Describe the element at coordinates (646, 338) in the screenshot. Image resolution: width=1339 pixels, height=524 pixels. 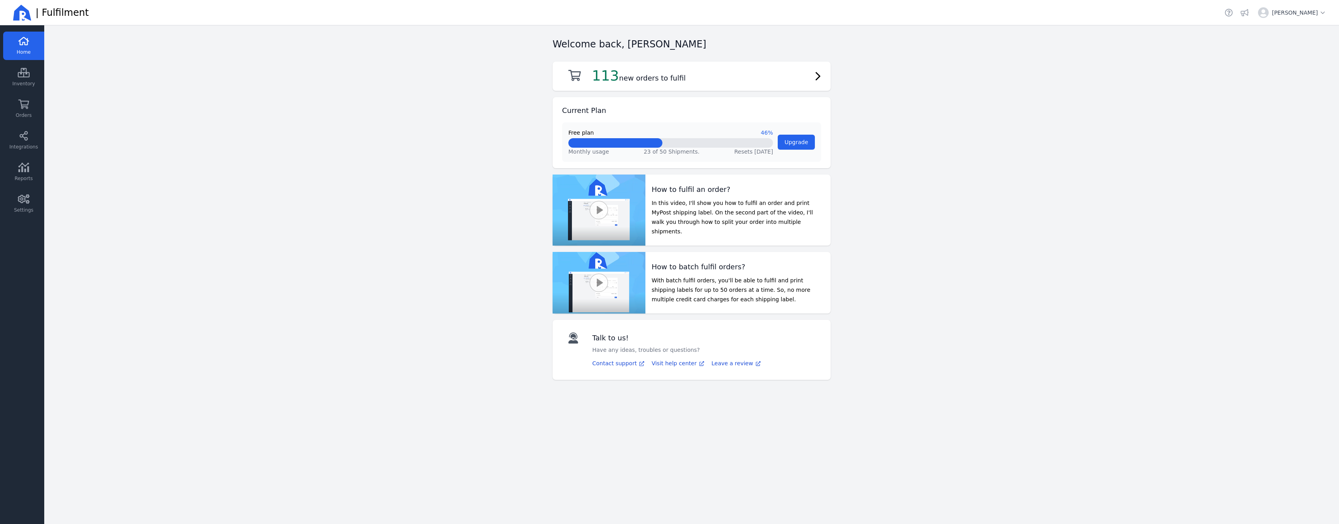
I see `h2: Talk to us!` at that location.